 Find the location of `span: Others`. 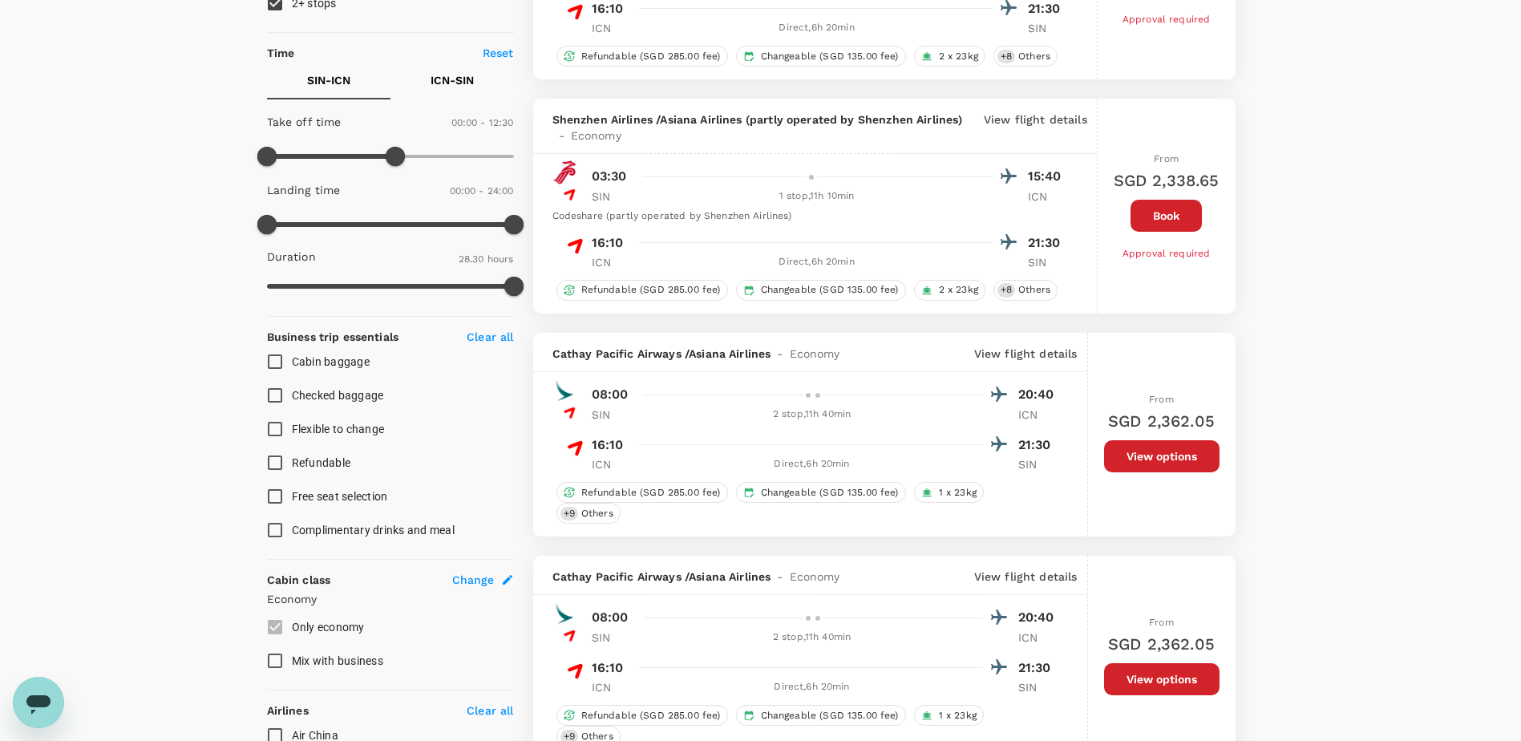

span: Others is located at coordinates (597, 513).